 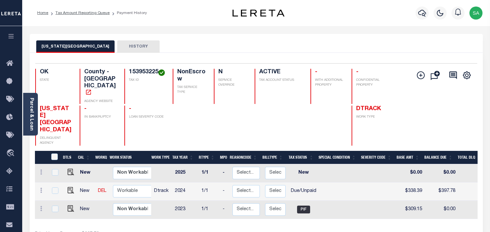 I want to click on h4: 153953225, so click(x=147, y=72).